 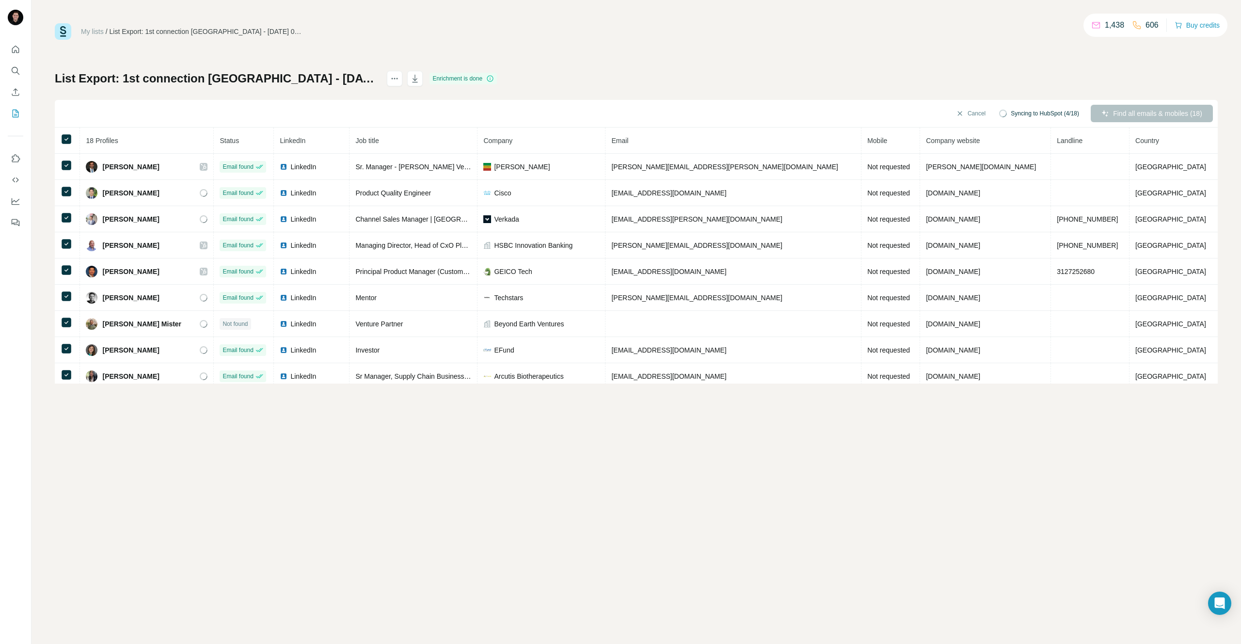 What do you see at coordinates (16, 158) in the screenshot?
I see `button: Use Surfe on LinkedIn` at bounding box center [16, 158].